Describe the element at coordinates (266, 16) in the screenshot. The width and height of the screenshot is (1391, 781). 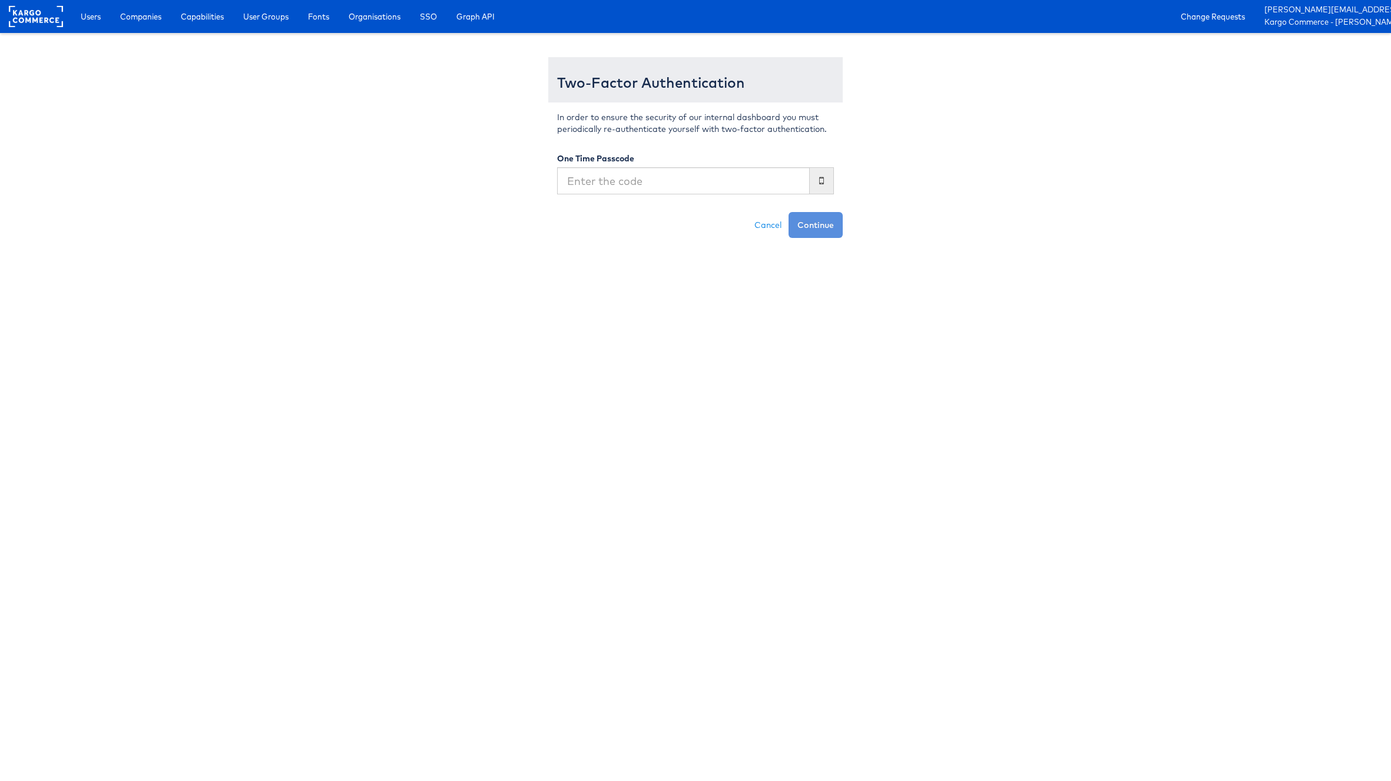
I see `span: User Groups` at that location.